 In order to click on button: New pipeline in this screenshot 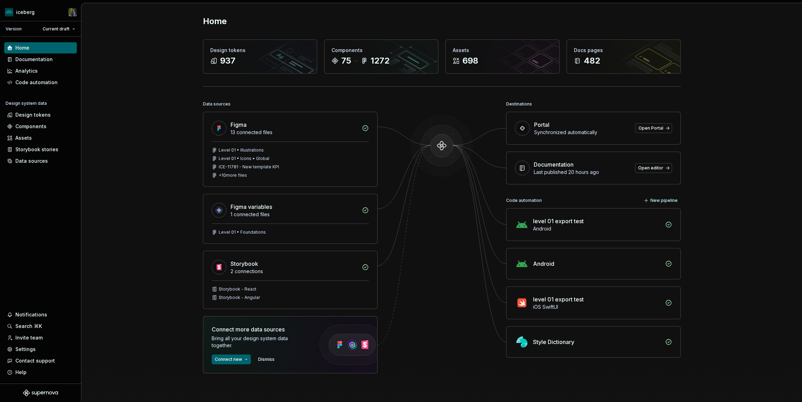, I will do `click(661, 200)`.